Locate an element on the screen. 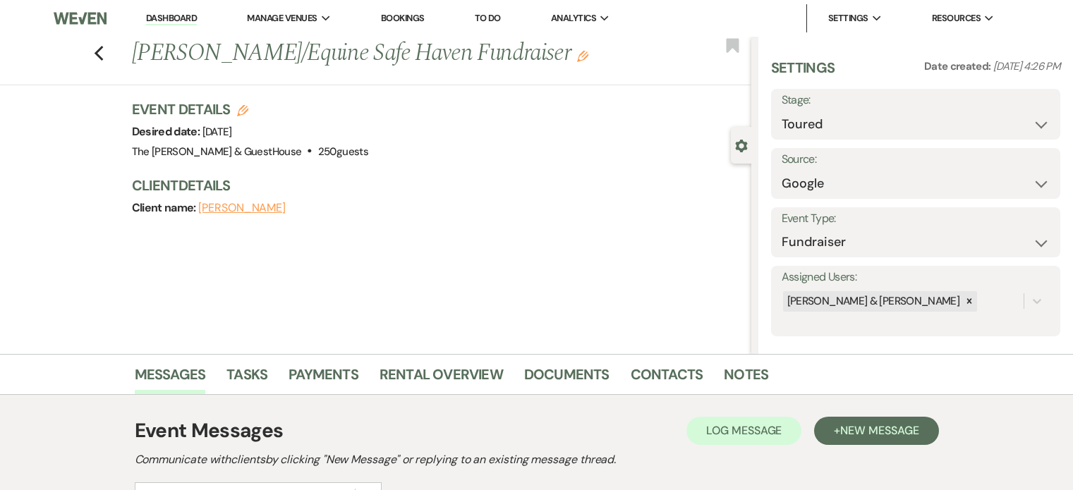 Image resolution: width=1073 pixels, height=490 pixels. label: Event Type: is located at coordinates (916, 219).